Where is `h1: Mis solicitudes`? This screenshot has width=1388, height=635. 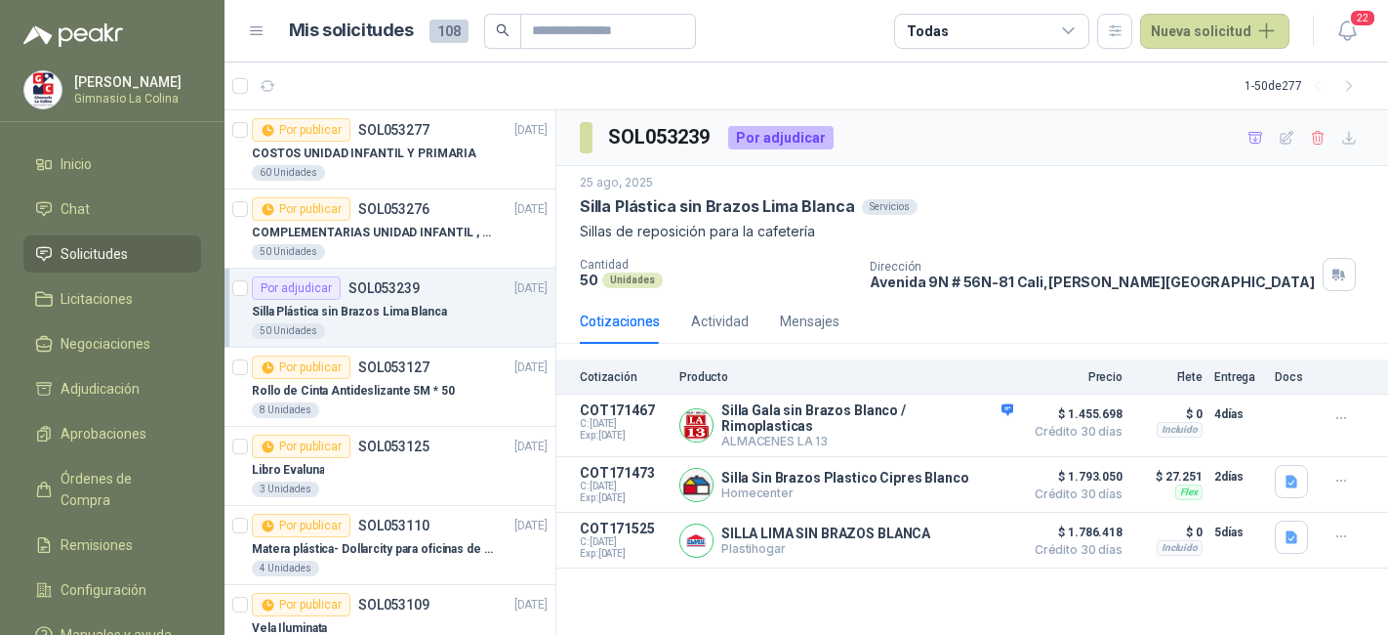 h1: Mis solicitudes is located at coordinates (352, 30).